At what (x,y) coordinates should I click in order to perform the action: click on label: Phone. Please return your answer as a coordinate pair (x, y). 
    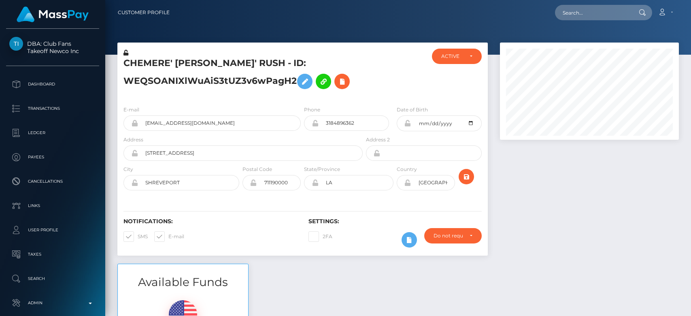
    Looking at the image, I should click on (312, 110).